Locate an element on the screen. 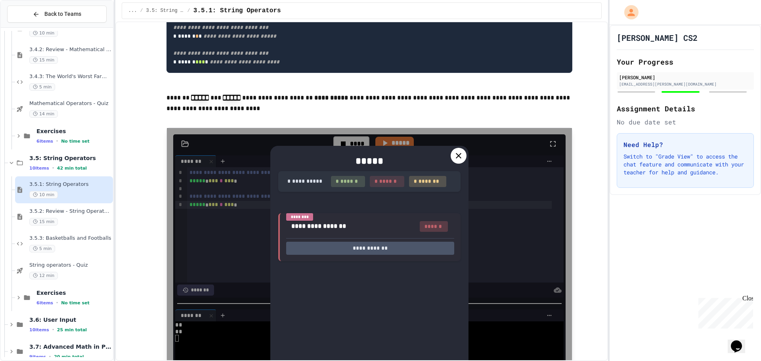 The width and height of the screenshot is (761, 361). span: 3.6: User Input is located at coordinates (70, 320).